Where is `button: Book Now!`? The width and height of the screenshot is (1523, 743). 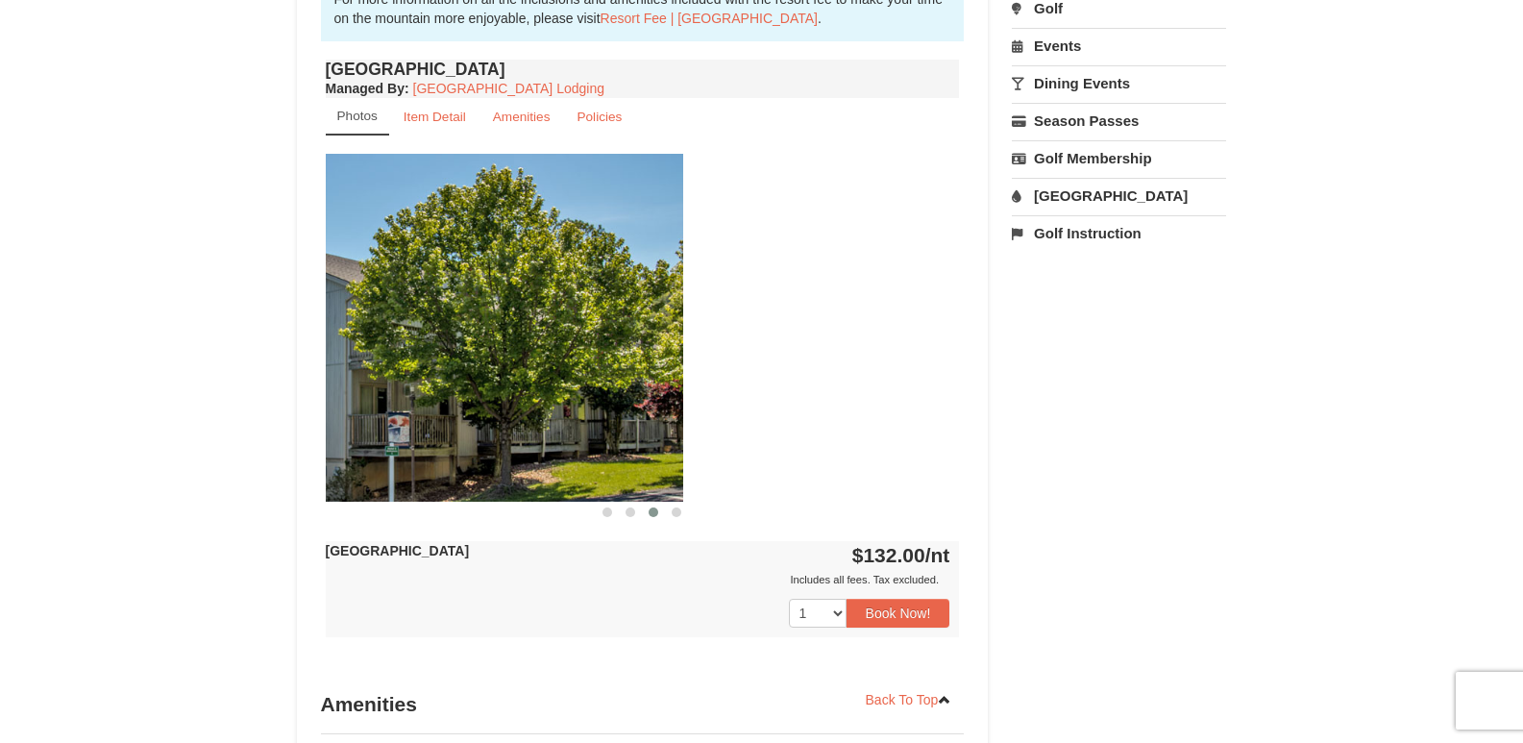
button: Book Now! is located at coordinates (898, 613).